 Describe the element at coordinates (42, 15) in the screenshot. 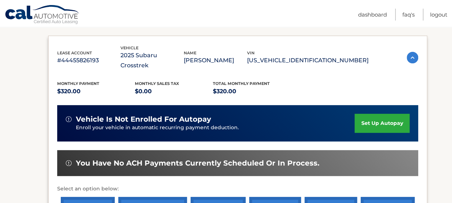

I see `a: Cal Automotive` at that location.